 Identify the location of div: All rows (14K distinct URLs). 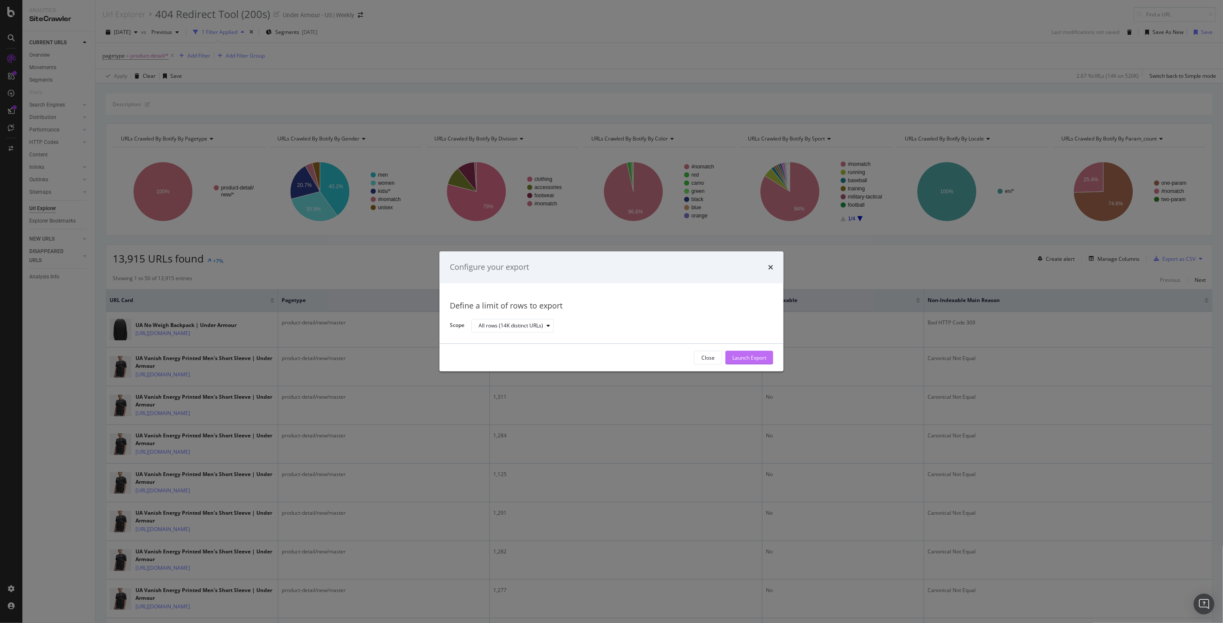
(511, 326).